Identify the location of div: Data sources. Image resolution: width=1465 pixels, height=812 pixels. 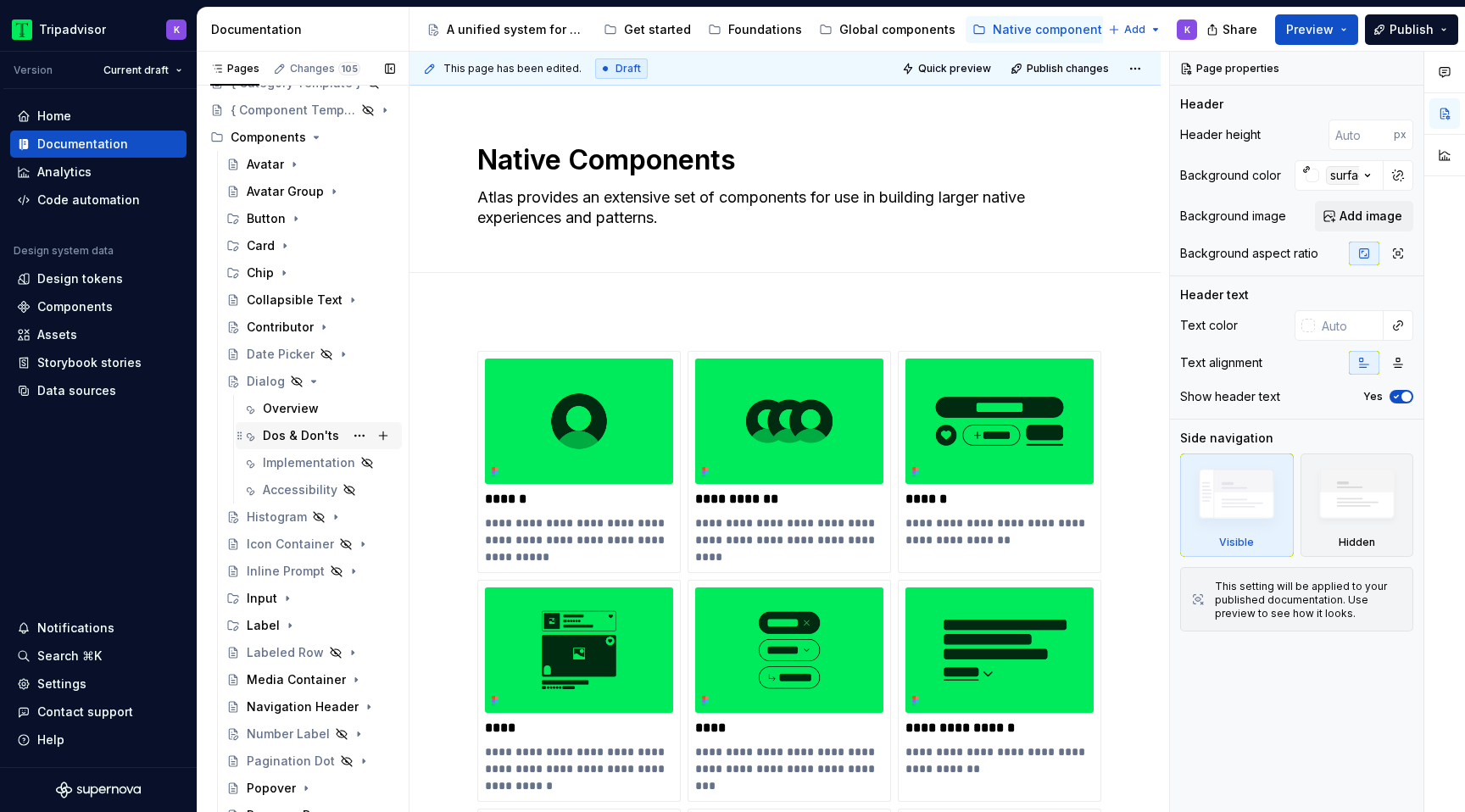
(76, 390).